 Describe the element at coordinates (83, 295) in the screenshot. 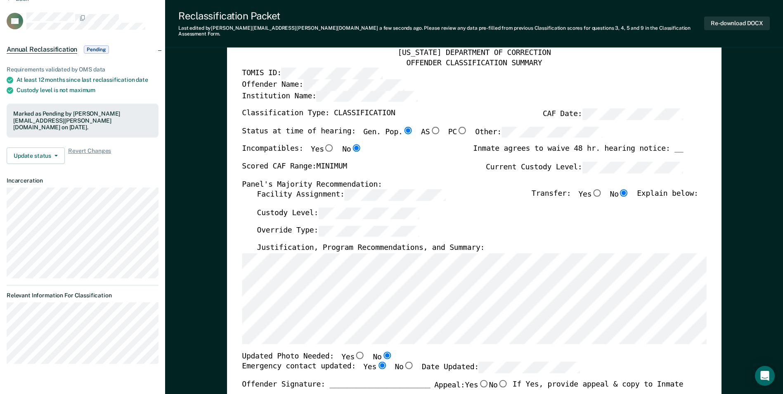

I see `dt: Relevant Information For Classification` at that location.